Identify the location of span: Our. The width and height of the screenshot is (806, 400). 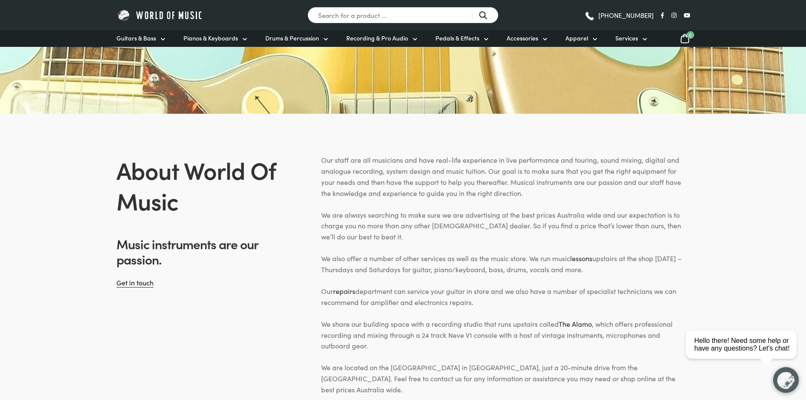
(327, 291).